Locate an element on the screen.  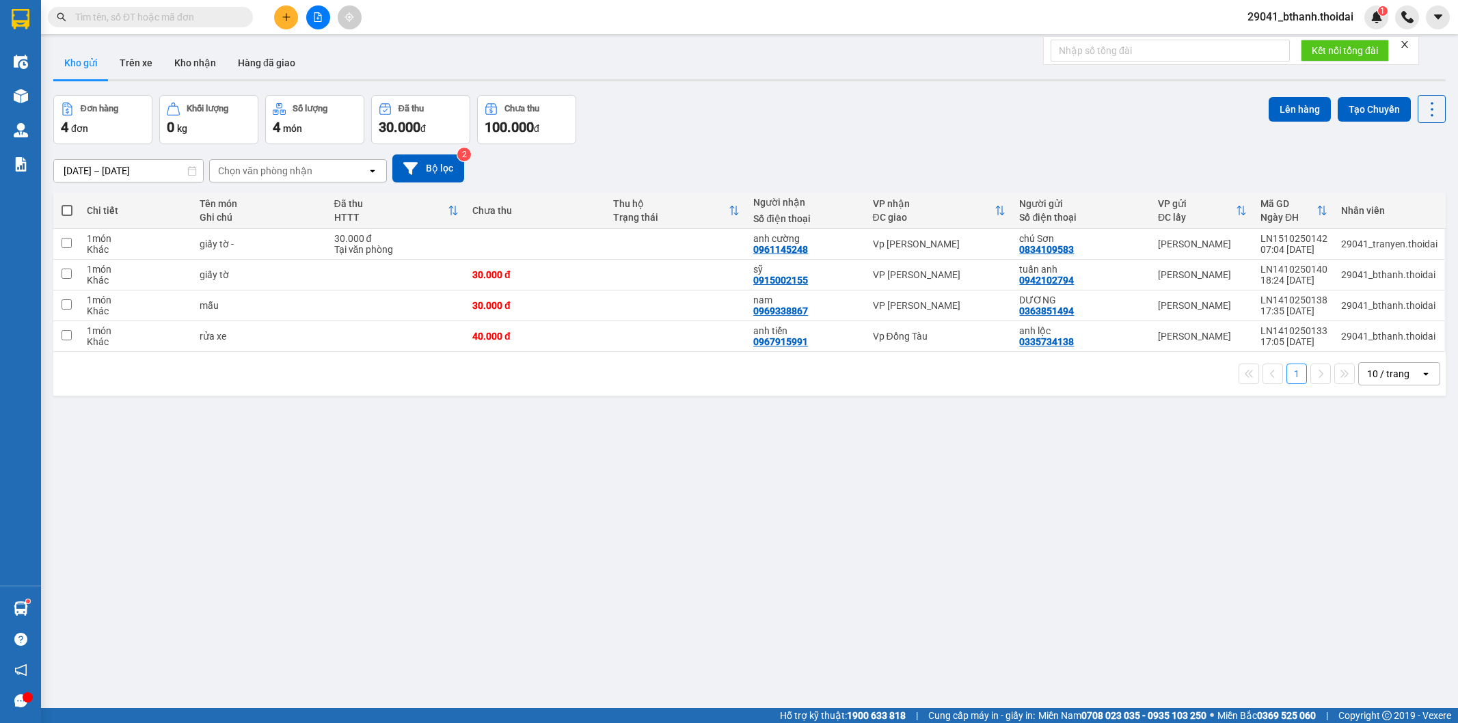
div: 29041_tranyen.thoidai is located at coordinates (1389, 244).